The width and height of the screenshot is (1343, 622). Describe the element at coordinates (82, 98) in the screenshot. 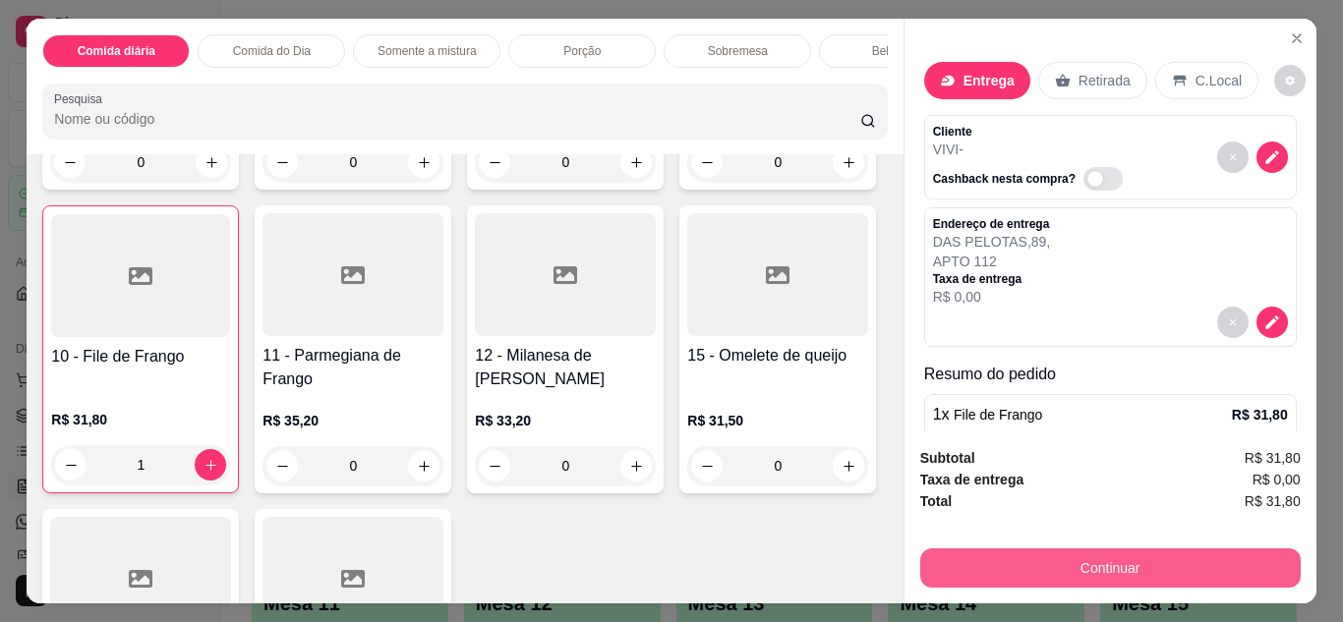

I see `label: Pesquisa` at that location.